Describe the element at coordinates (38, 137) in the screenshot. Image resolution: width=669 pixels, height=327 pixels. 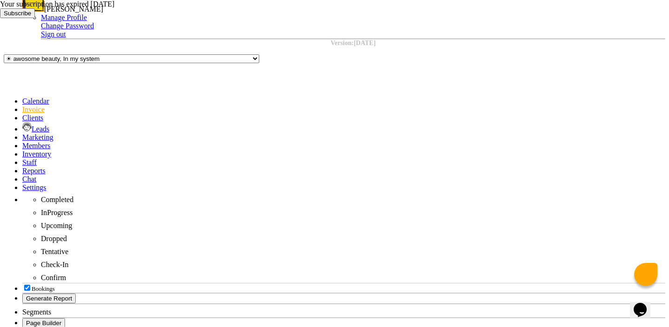
I see `span: Marketing` at that location.